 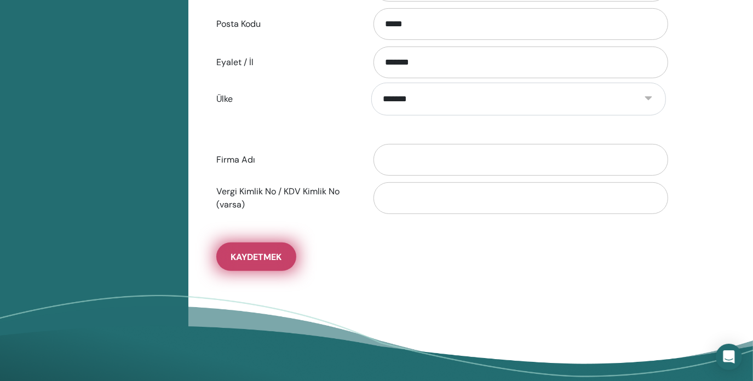 I want to click on font: Firma Adı, so click(x=235, y=159).